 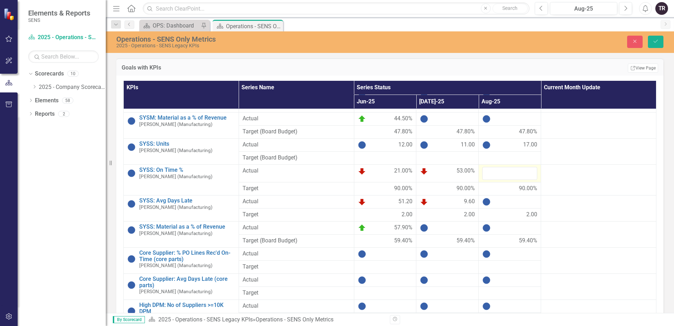 I want to click on a: Reports, so click(x=45, y=114).